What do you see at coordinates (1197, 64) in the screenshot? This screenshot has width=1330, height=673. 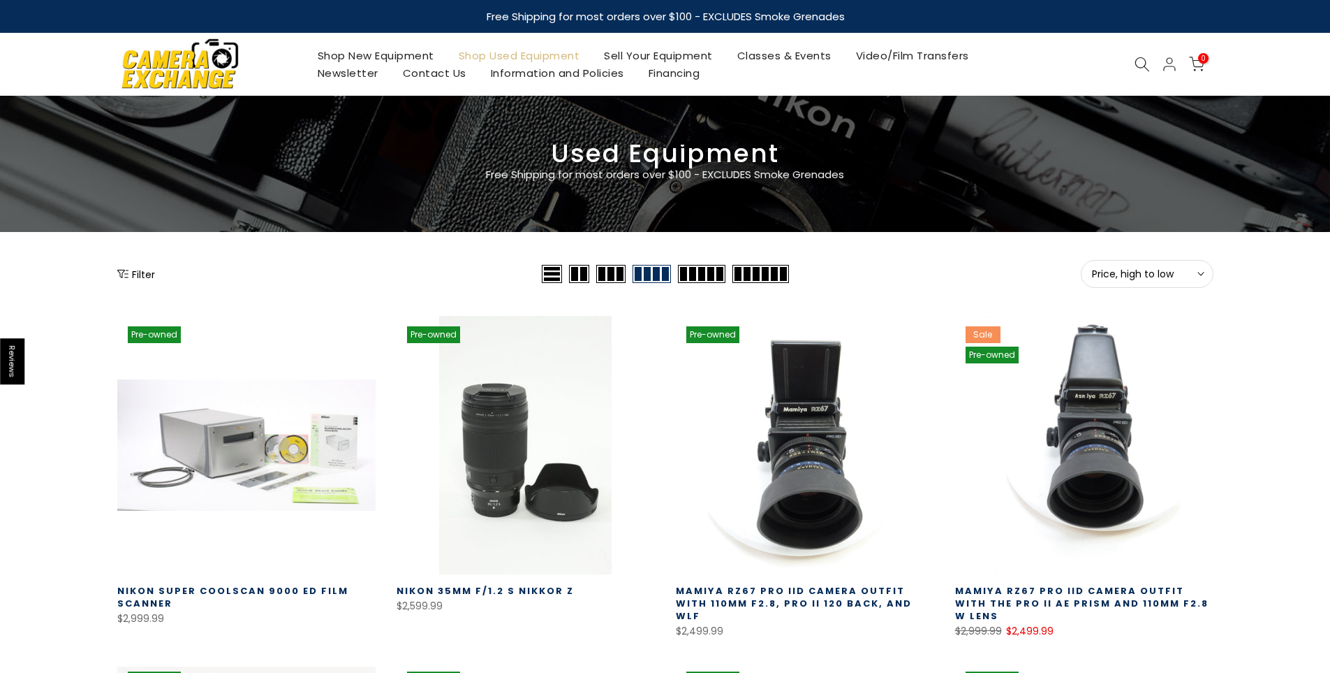 I see `a: 0` at bounding box center [1197, 64].